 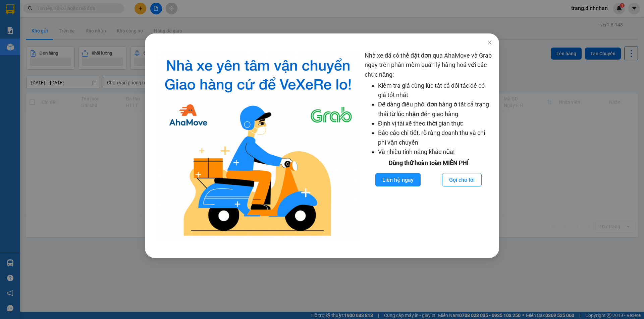 I want to click on button: Close, so click(x=489, y=43).